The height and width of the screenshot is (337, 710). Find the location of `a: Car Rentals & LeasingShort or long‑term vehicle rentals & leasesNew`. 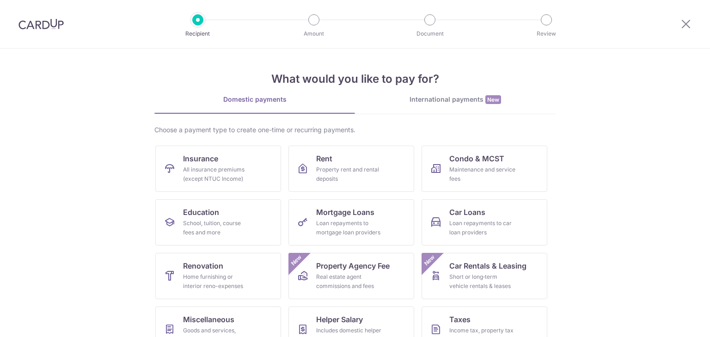

a: Car Rentals & LeasingShort or long‑term vehicle rentals & leasesNew is located at coordinates (485, 276).